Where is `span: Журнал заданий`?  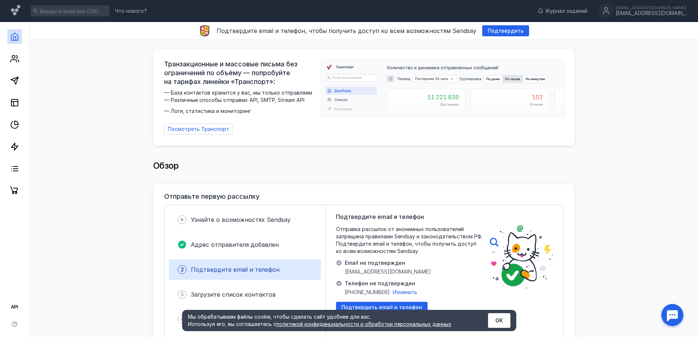 span: Журнал заданий is located at coordinates (566, 11).